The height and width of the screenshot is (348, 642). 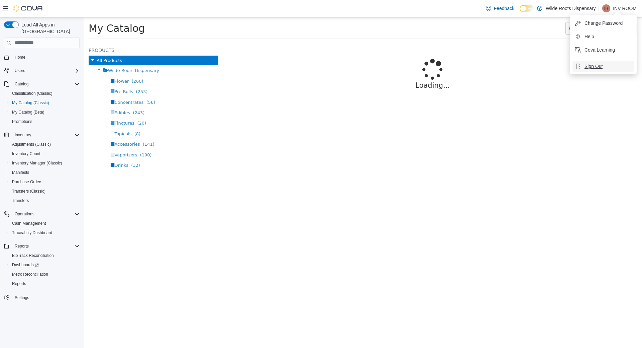 What do you see at coordinates (67, 85) in the screenshot?
I see `span: (56)` at bounding box center [67, 85].